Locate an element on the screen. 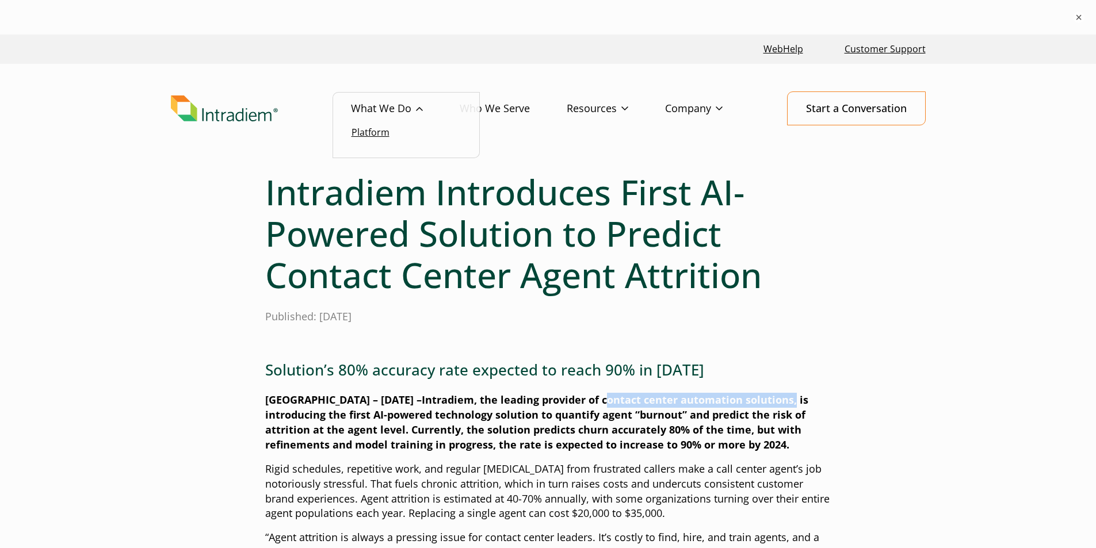 The width and height of the screenshot is (1096, 548). strong: Intradiem, the leading provider of contact center automation solutions, is introducing the first ... is located at coordinates (537, 422).